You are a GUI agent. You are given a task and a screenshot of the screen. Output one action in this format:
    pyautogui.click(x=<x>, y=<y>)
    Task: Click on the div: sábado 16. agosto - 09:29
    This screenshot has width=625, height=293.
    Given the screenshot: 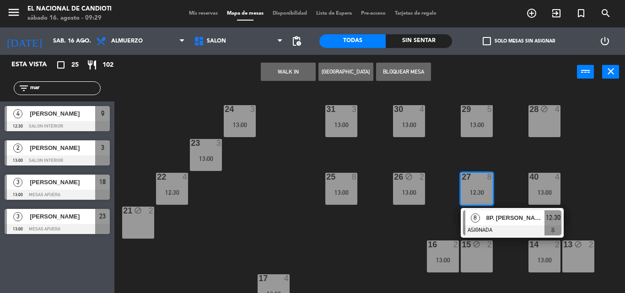 What is the action you would take?
    pyautogui.click(x=70, y=18)
    